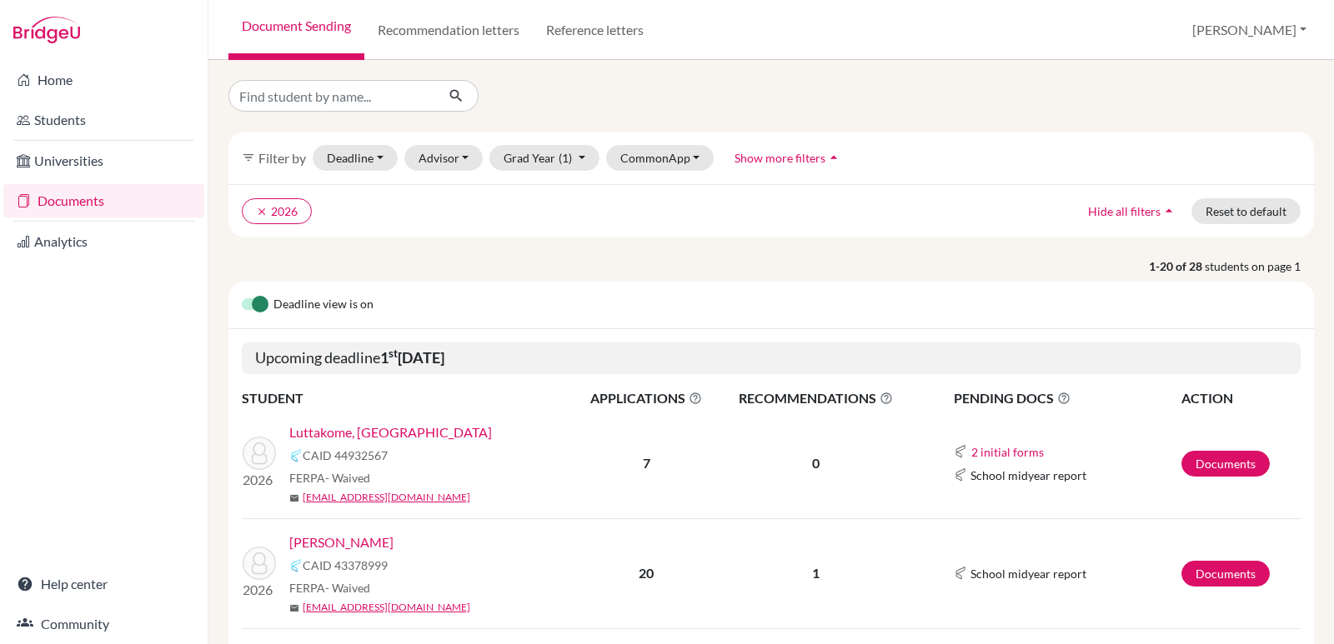  I want to click on button: Advisor, so click(443, 158).